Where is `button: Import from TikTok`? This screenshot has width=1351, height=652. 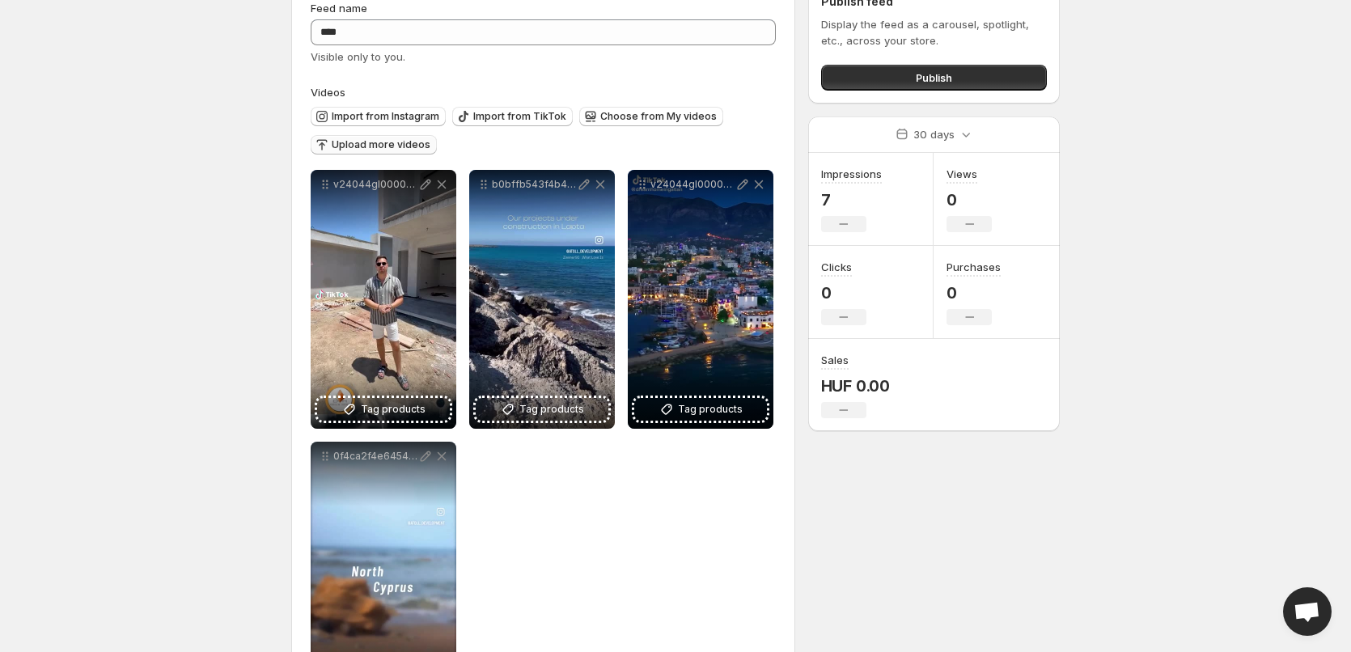 button: Import from TikTok is located at coordinates (512, 116).